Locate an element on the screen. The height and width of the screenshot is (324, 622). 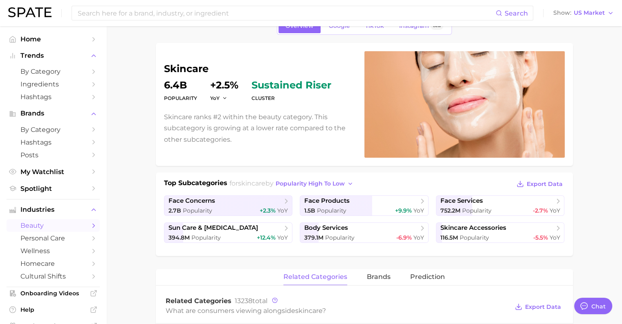
span: 379.1m is located at coordinates (314, 237).